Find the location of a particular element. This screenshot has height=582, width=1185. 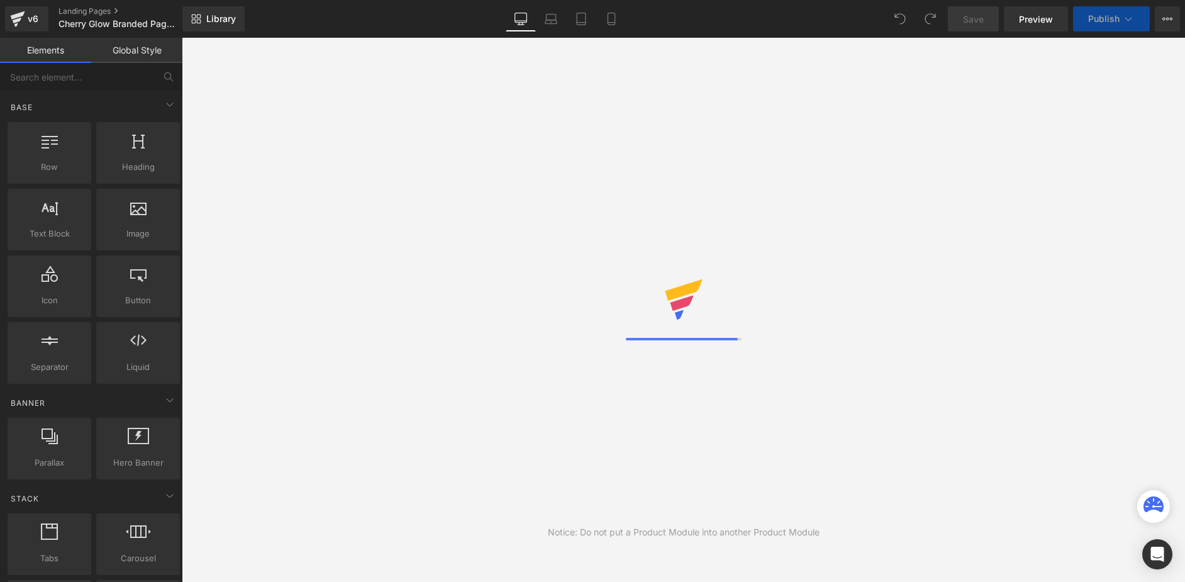

span: Hero Banner is located at coordinates (138, 462).